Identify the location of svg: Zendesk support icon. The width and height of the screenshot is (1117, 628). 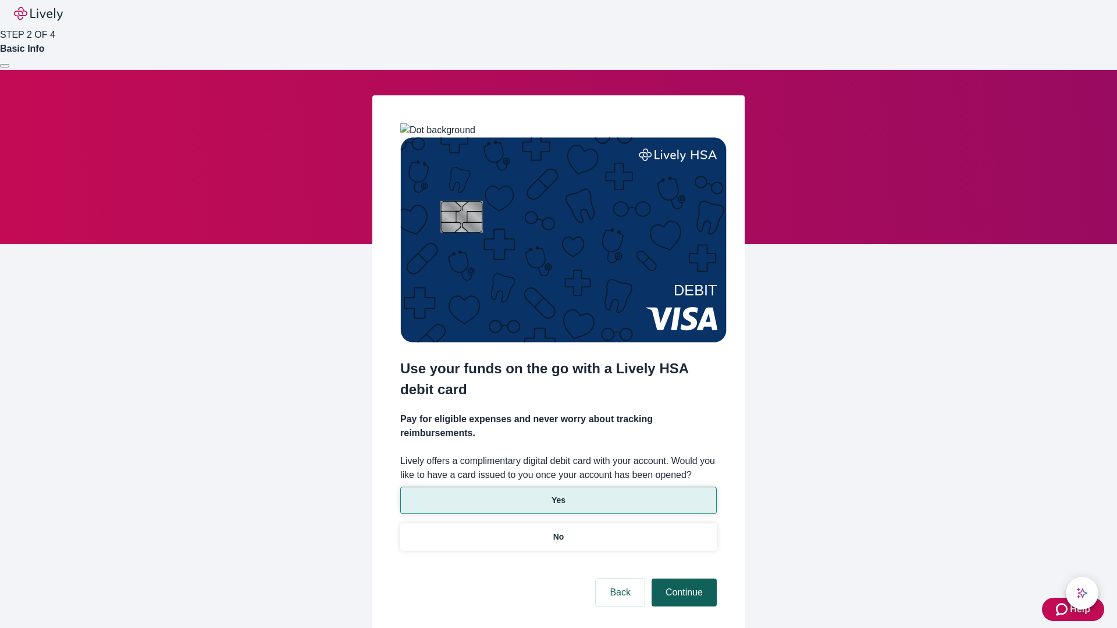
(1063, 610).